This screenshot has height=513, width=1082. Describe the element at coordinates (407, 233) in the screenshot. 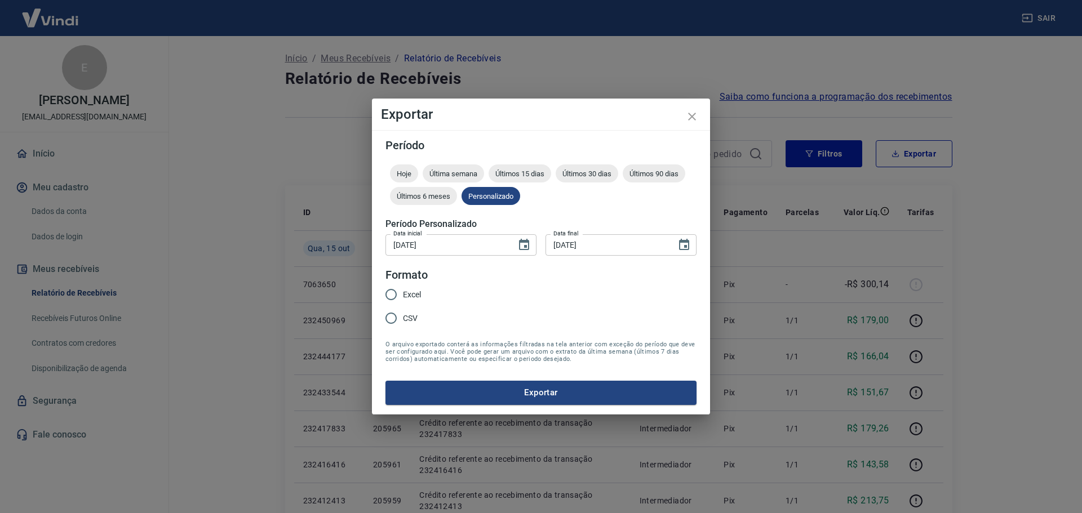

I see `label: Data inicial` at that location.